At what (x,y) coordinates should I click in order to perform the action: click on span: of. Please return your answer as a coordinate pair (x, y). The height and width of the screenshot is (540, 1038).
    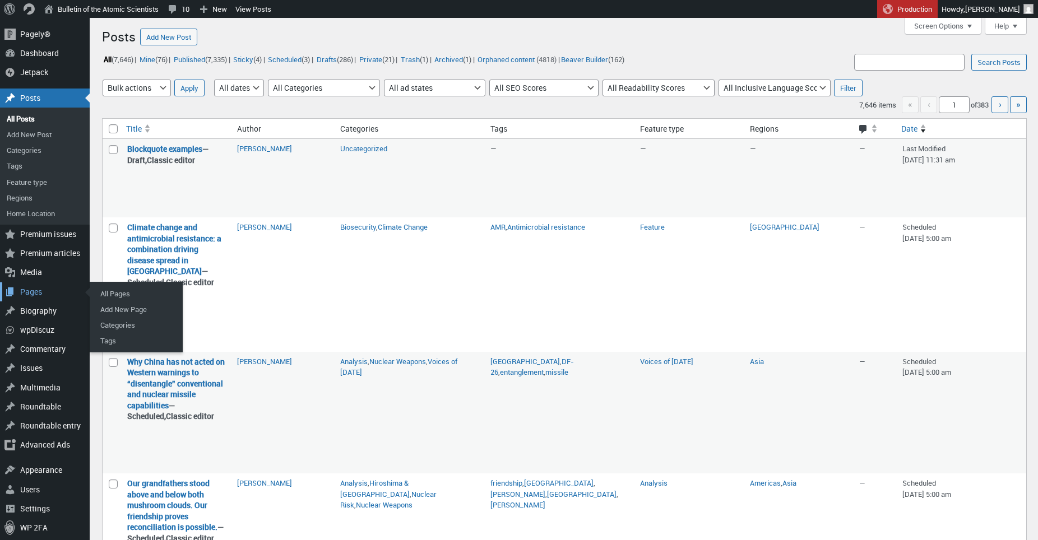
    Looking at the image, I should click on (981, 105).